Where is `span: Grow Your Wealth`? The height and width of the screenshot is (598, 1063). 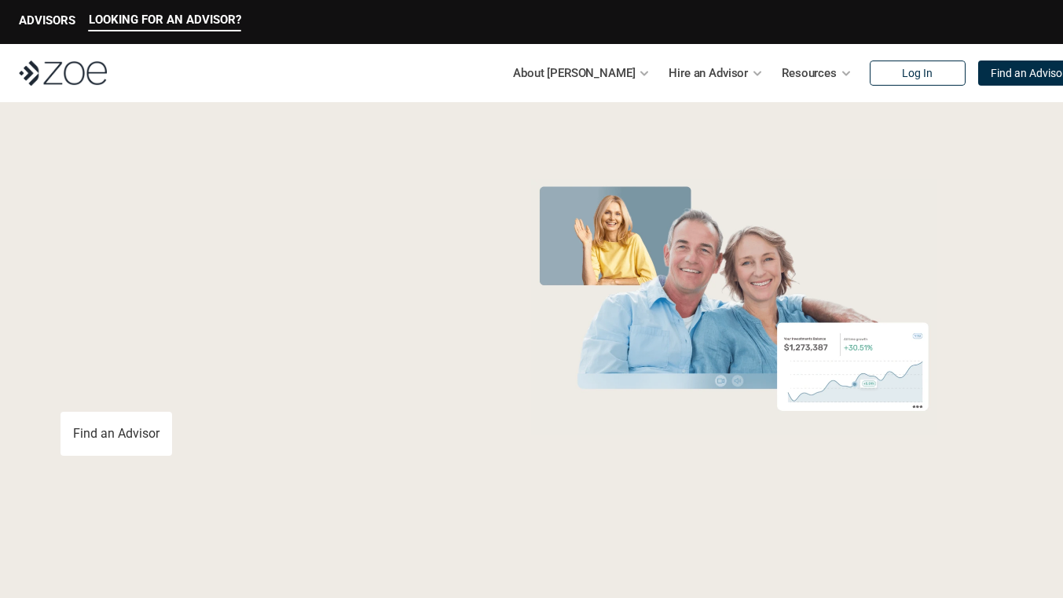 span: Grow Your Wealth is located at coordinates (235, 204).